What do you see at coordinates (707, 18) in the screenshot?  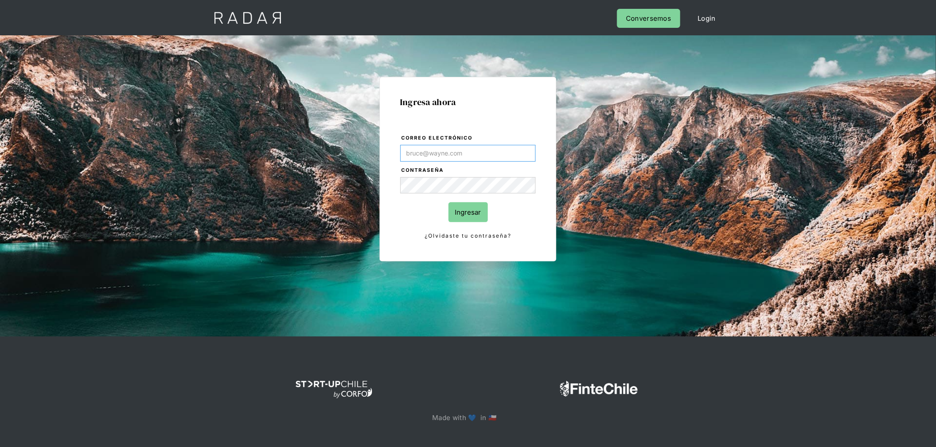 I see `a: Login` at bounding box center [707, 18].